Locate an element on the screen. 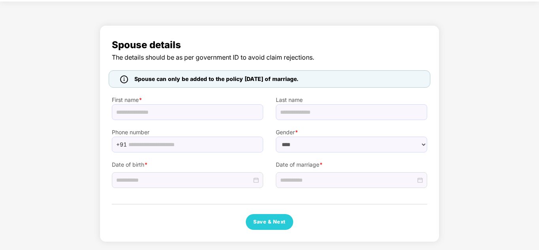  label: Date of marriage is located at coordinates (351, 165).